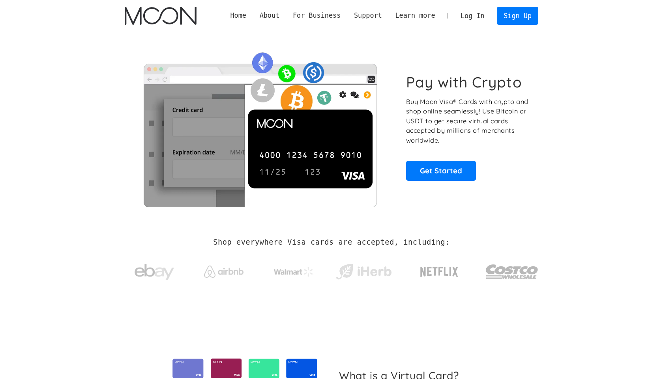 This screenshot has width=663, height=379. What do you see at coordinates (439, 272) in the screenshot?
I see `img: Netflix` at bounding box center [439, 272].